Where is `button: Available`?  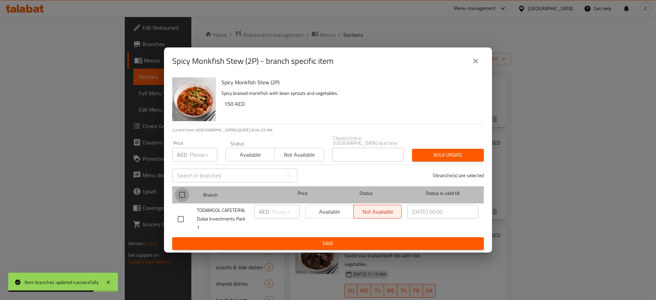 button: Available is located at coordinates (250, 155).